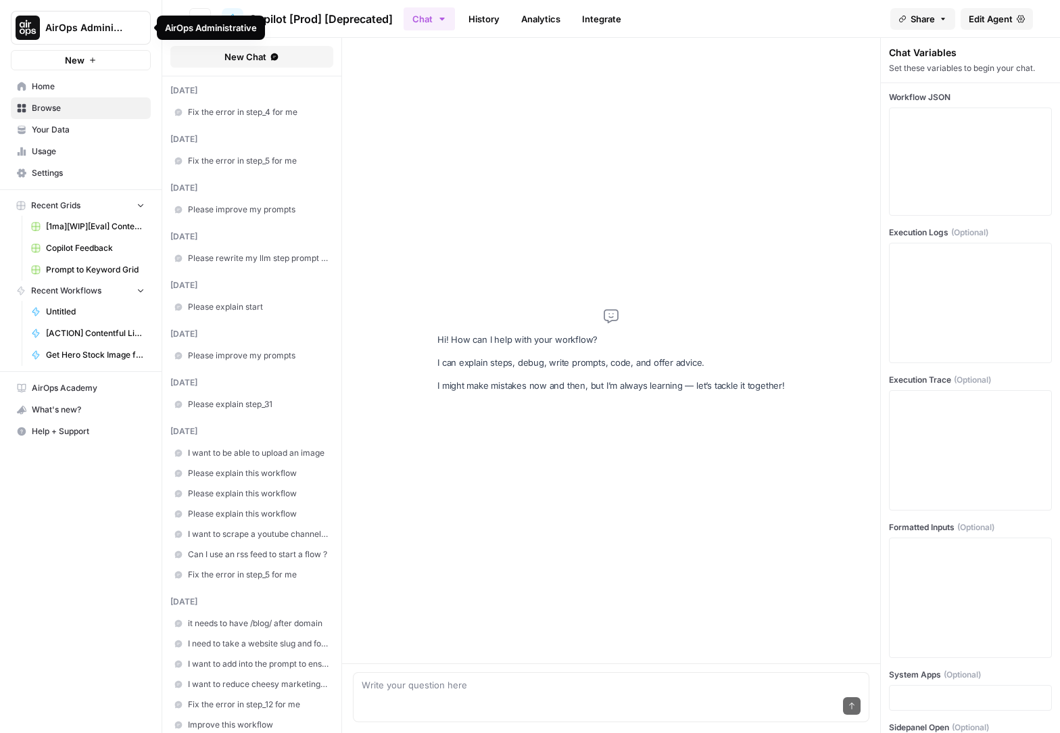 The height and width of the screenshot is (733, 1060). I want to click on a: Fix the error in step_12 for me, so click(252, 705).